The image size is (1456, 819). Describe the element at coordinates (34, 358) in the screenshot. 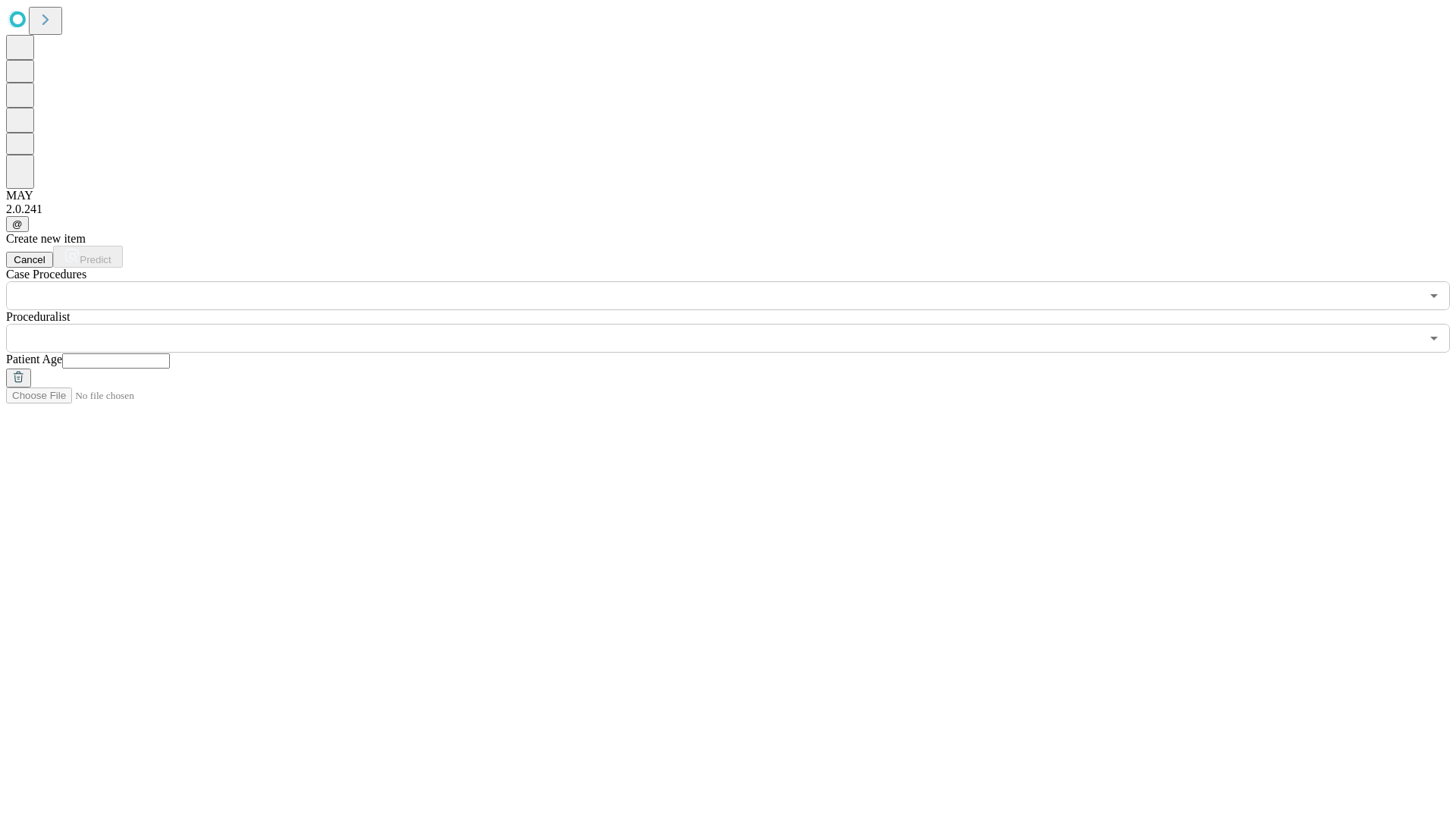

I see `span: Patient Age` at that location.